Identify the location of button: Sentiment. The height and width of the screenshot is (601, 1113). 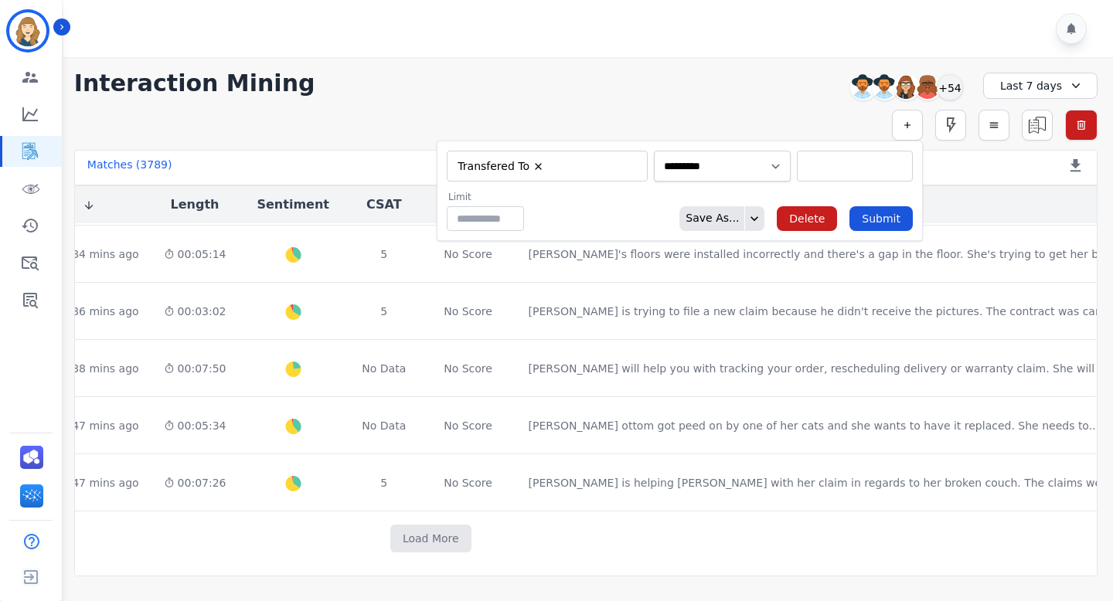
(292, 205).